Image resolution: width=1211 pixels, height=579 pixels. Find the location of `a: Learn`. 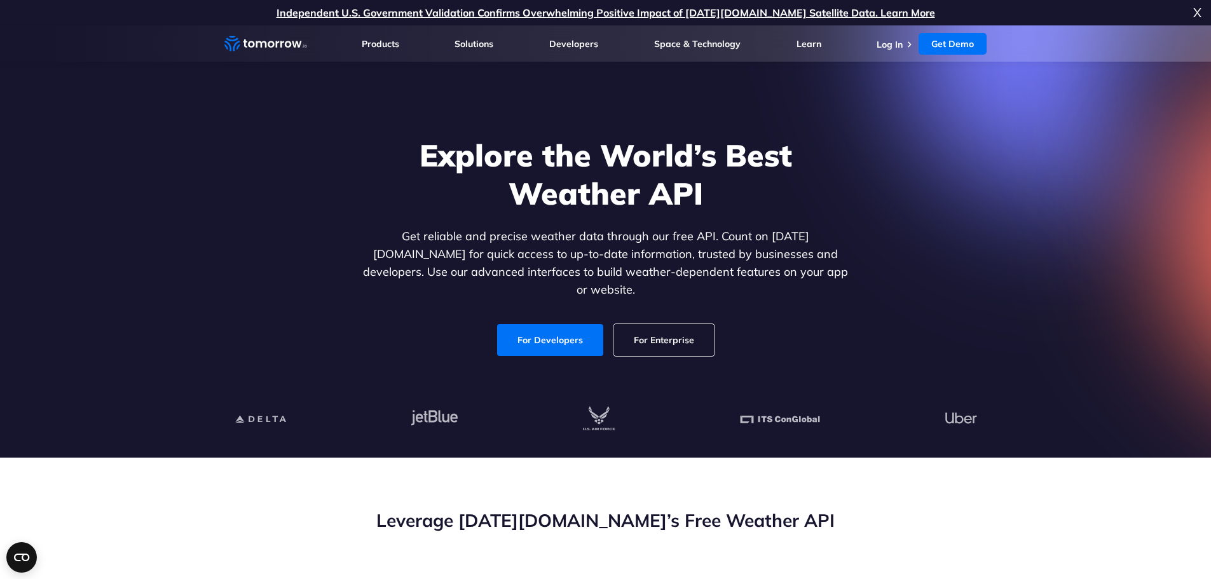

a: Learn is located at coordinates (809, 44).